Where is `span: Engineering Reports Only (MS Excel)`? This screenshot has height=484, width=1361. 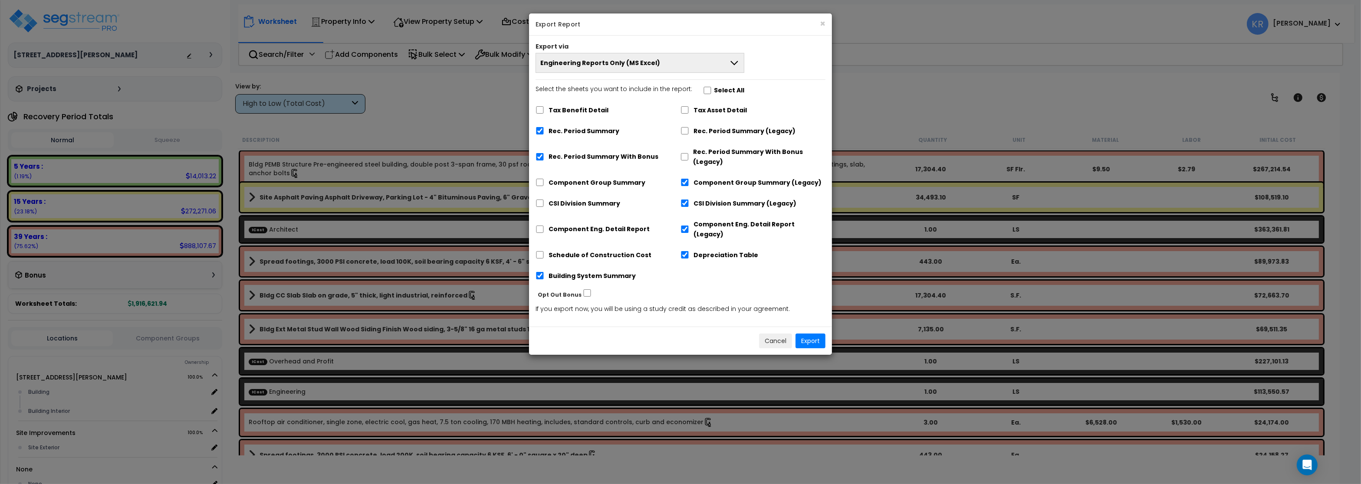 span: Engineering Reports Only (MS Excel) is located at coordinates (600, 63).